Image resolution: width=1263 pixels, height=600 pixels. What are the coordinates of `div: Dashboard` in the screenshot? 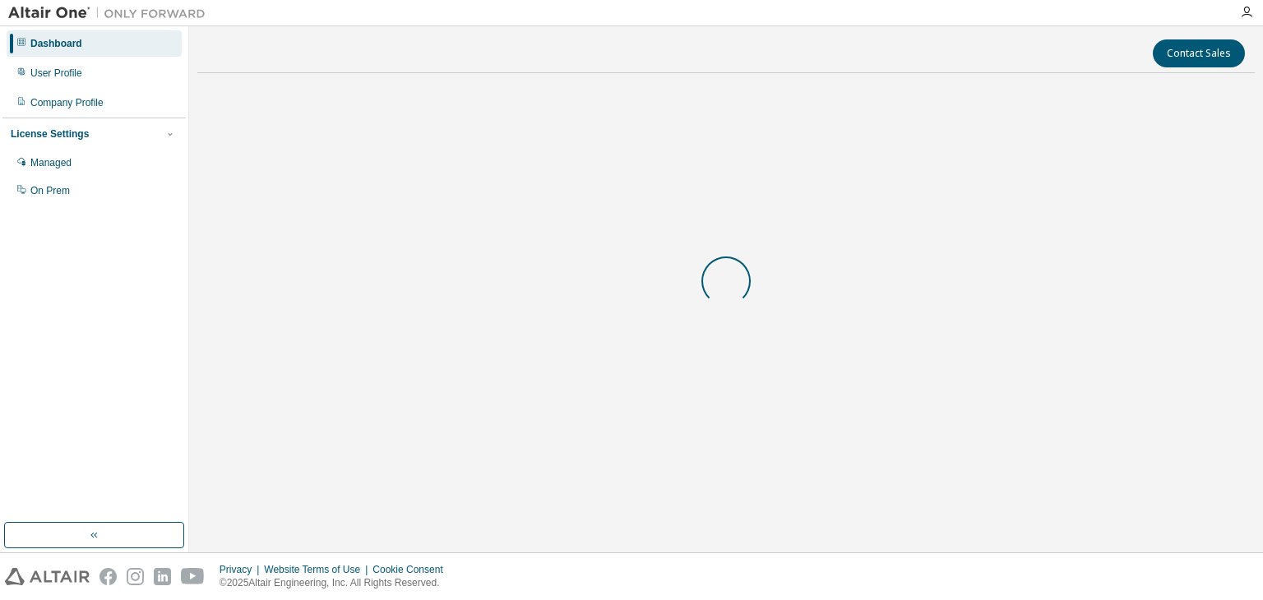 It's located at (56, 44).